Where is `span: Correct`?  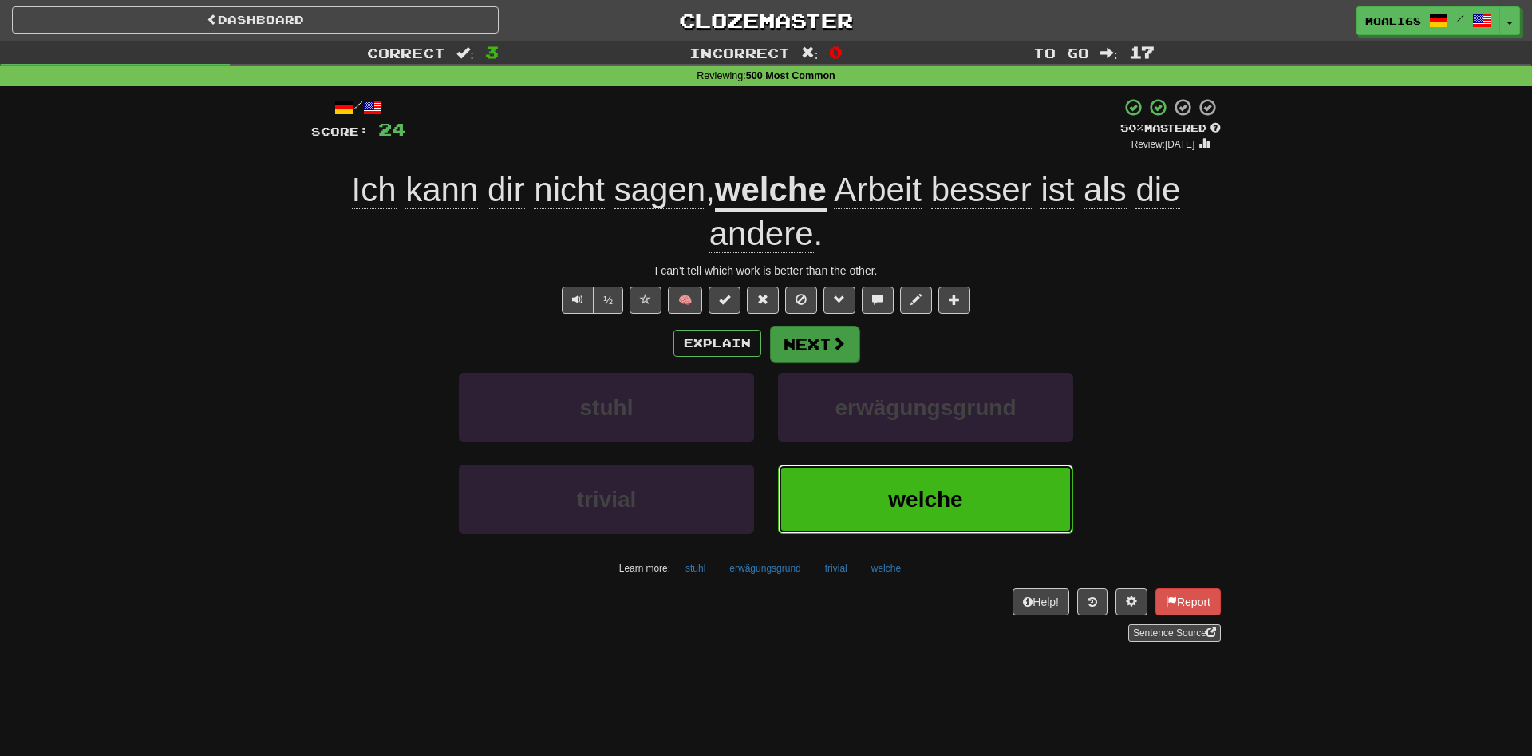 span: Correct is located at coordinates (406, 53).